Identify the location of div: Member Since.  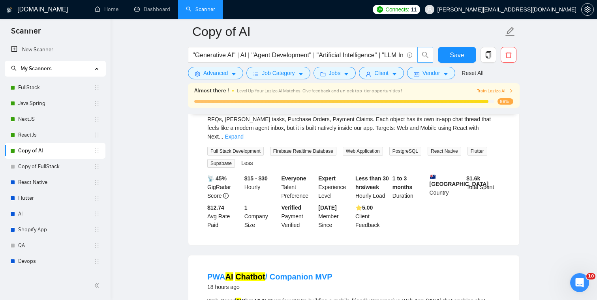
(335, 216).